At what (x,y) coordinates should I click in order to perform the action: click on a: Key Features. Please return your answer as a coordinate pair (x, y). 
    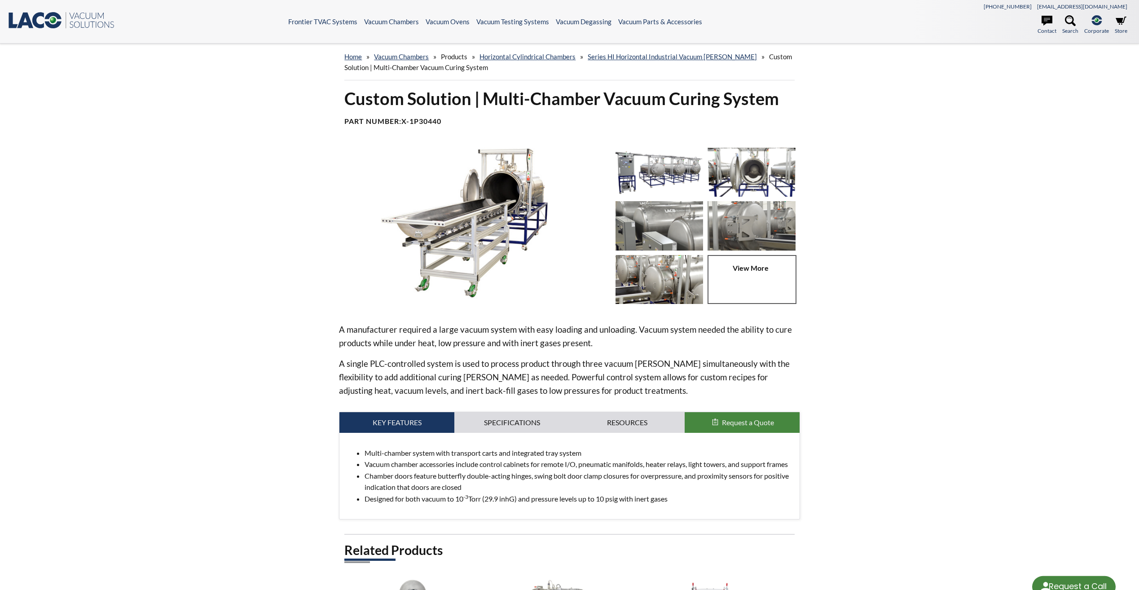
    Looking at the image, I should click on (397, 422).